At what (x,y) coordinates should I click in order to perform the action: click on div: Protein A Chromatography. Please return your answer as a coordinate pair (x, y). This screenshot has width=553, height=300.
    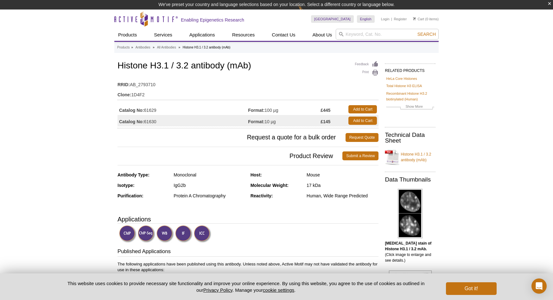
    Looking at the image, I should click on (210, 196).